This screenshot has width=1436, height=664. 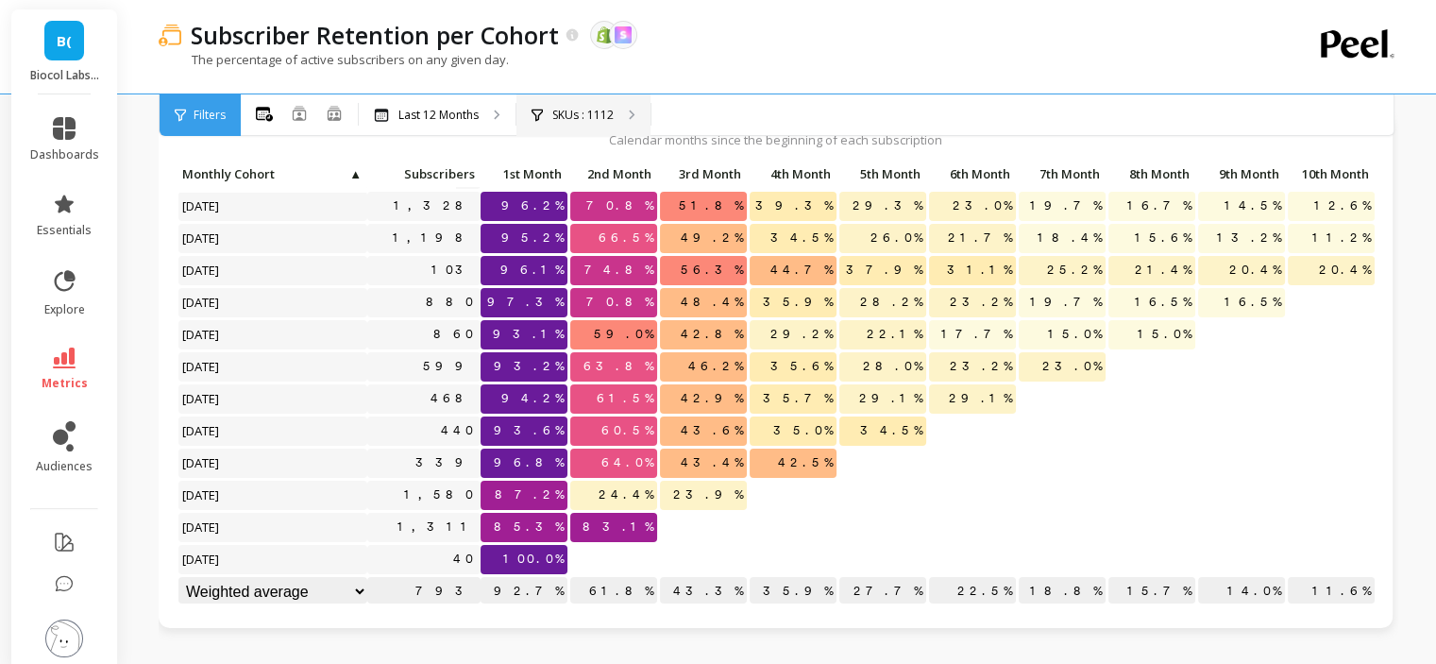 What do you see at coordinates (703, 591) in the screenshot?
I see `p: 43.3%` at bounding box center [703, 591].